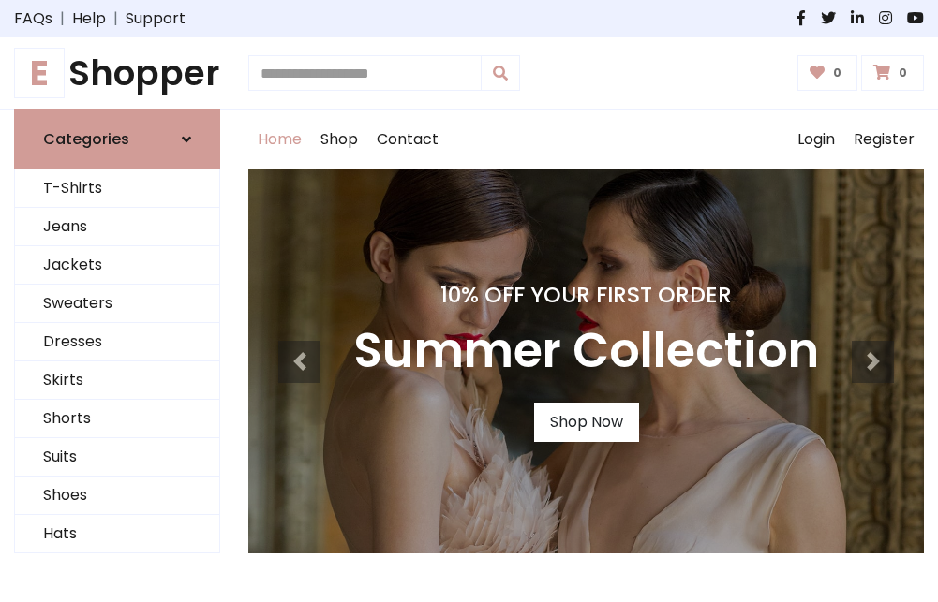 This screenshot has width=938, height=602. I want to click on a: Shop Now, so click(586, 422).